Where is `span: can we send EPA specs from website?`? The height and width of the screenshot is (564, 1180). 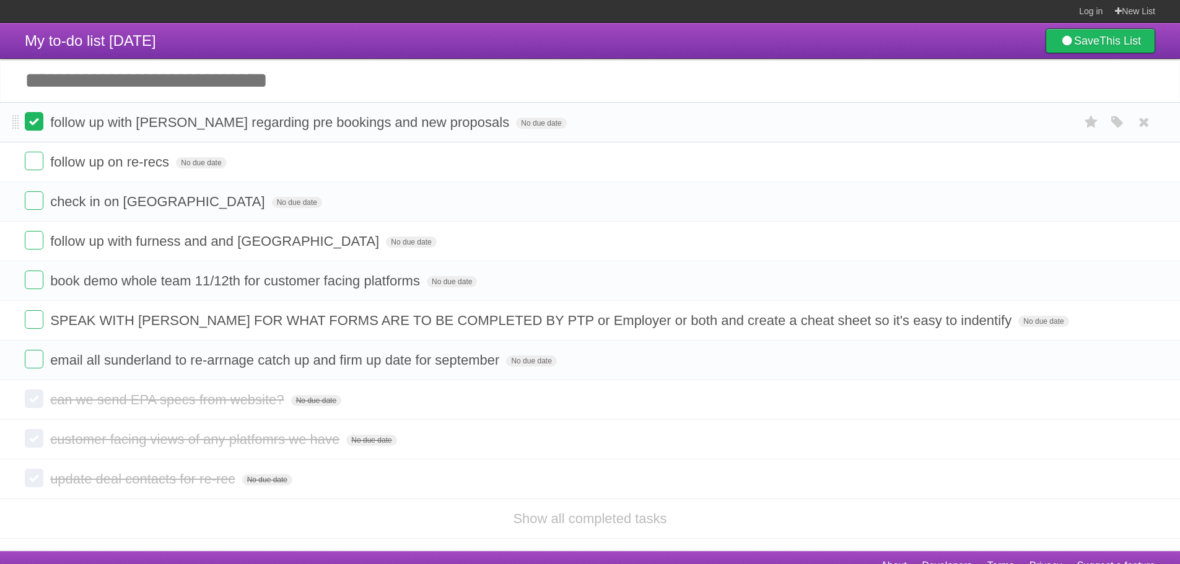
span: can we send EPA specs from website? is located at coordinates (169, 400).